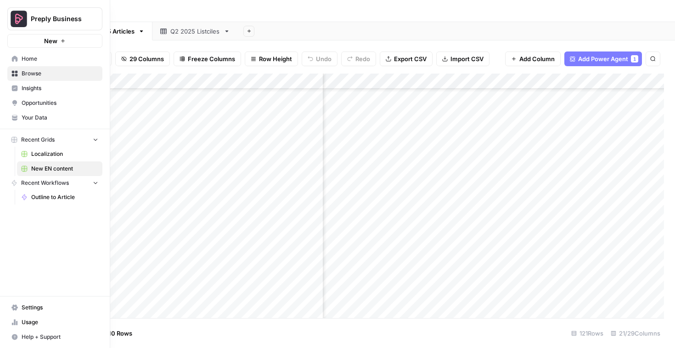  What do you see at coordinates (19, 19) in the screenshot?
I see `img: Preply Business Logo` at bounding box center [19, 19].